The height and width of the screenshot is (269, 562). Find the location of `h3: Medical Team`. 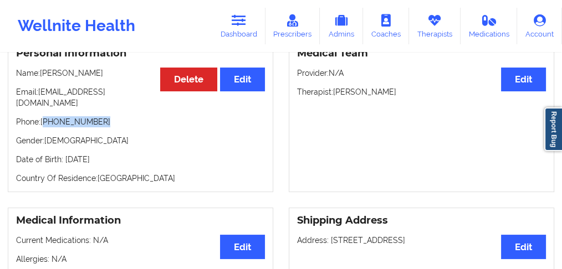

h3: Medical Team is located at coordinates (421, 53).